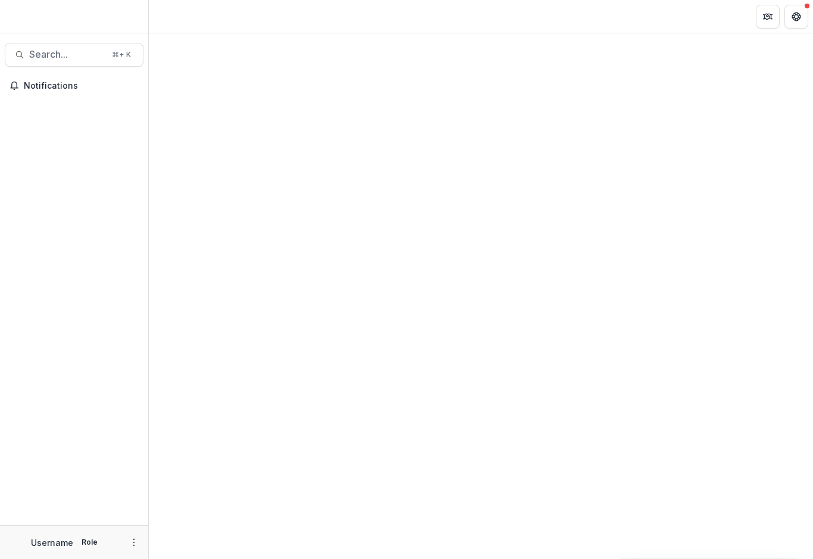  Describe the element at coordinates (89, 542) in the screenshot. I see `p: Role` at that location.